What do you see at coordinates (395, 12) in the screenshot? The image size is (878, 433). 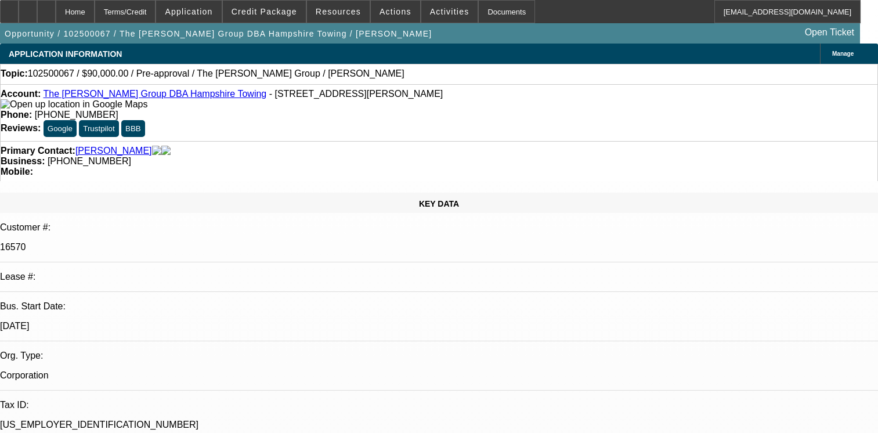 I see `button: Actions` at bounding box center [395, 12].